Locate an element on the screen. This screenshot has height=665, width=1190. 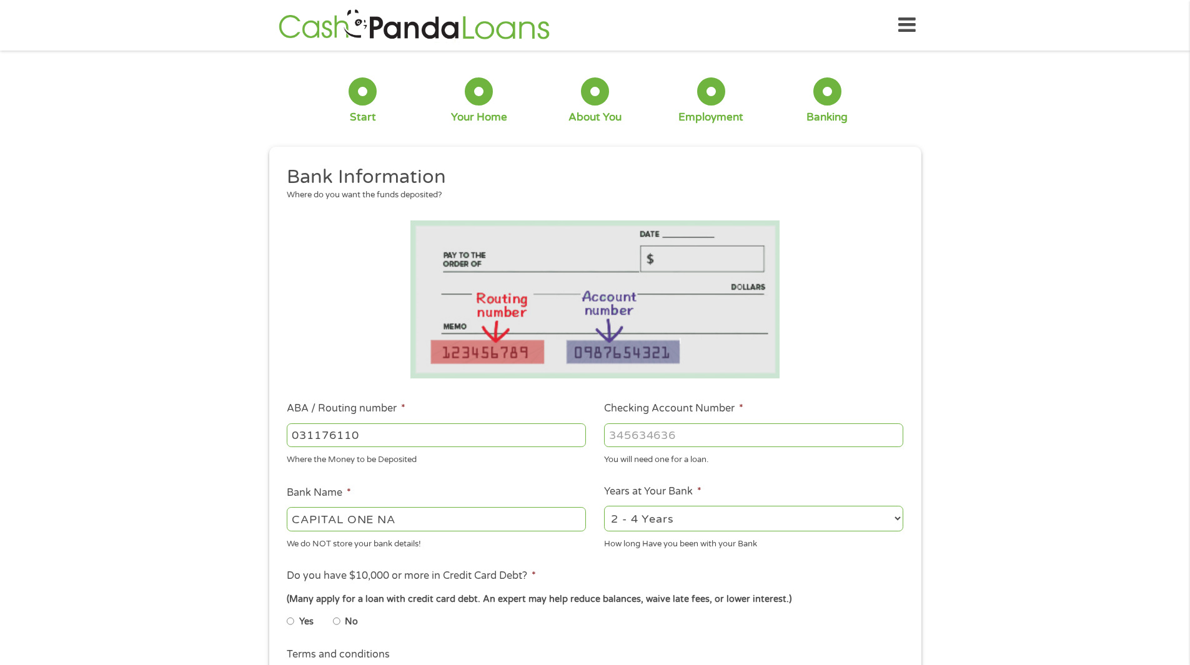
label: Checking Account Number is located at coordinates (673, 409).